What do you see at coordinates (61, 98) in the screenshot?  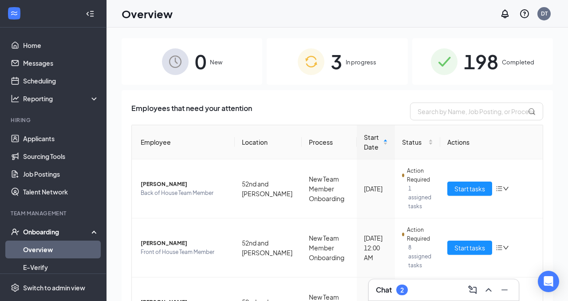 I see `div: Reporting` at bounding box center [61, 98].